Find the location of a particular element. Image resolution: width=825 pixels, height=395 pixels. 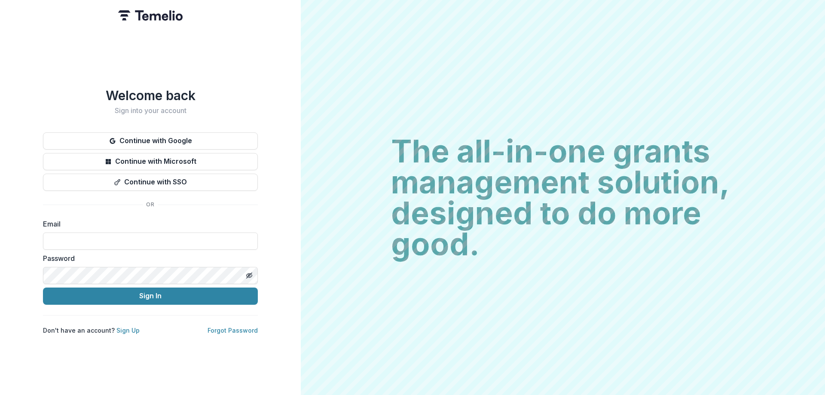

img: Temelio is located at coordinates (150, 15).